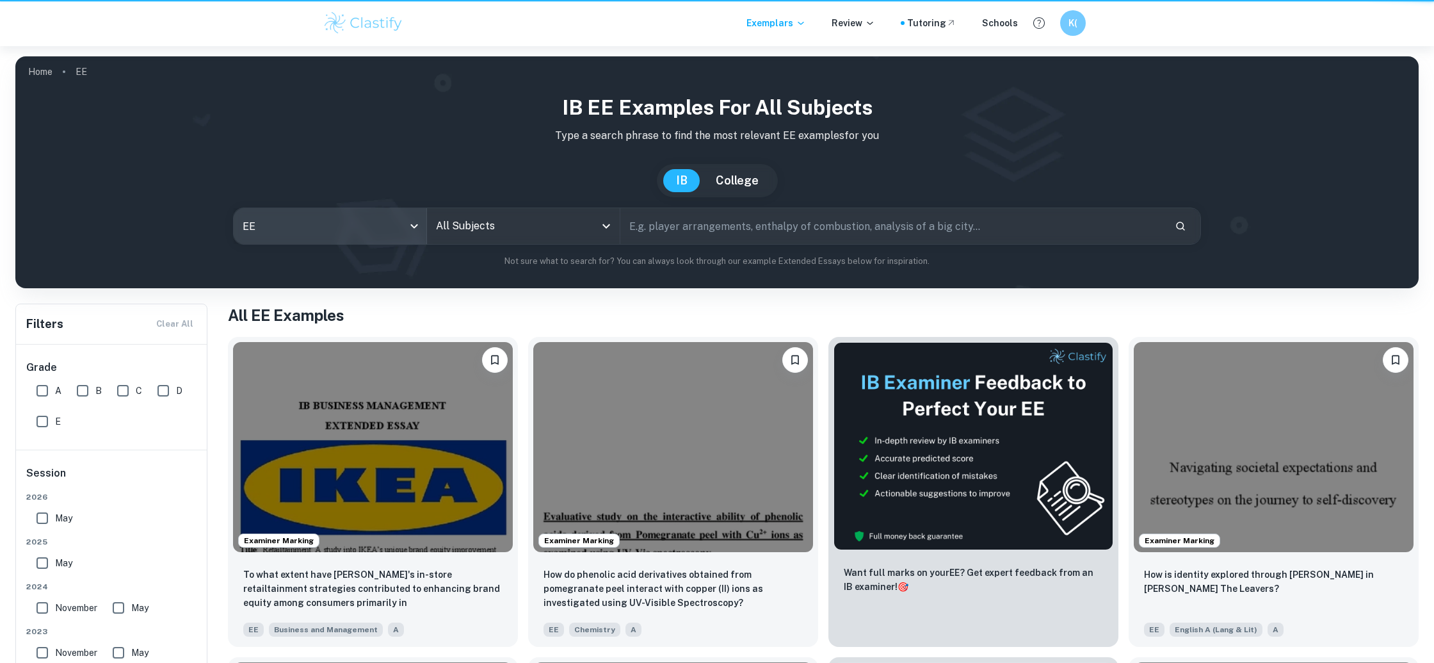 The width and height of the screenshot is (1434, 663). What do you see at coordinates (112, 542) in the screenshot?
I see `span: 2025` at bounding box center [112, 542].